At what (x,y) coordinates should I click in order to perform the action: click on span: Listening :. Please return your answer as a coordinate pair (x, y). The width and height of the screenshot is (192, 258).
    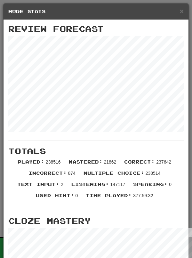
    Looking at the image, I should click on (90, 184).